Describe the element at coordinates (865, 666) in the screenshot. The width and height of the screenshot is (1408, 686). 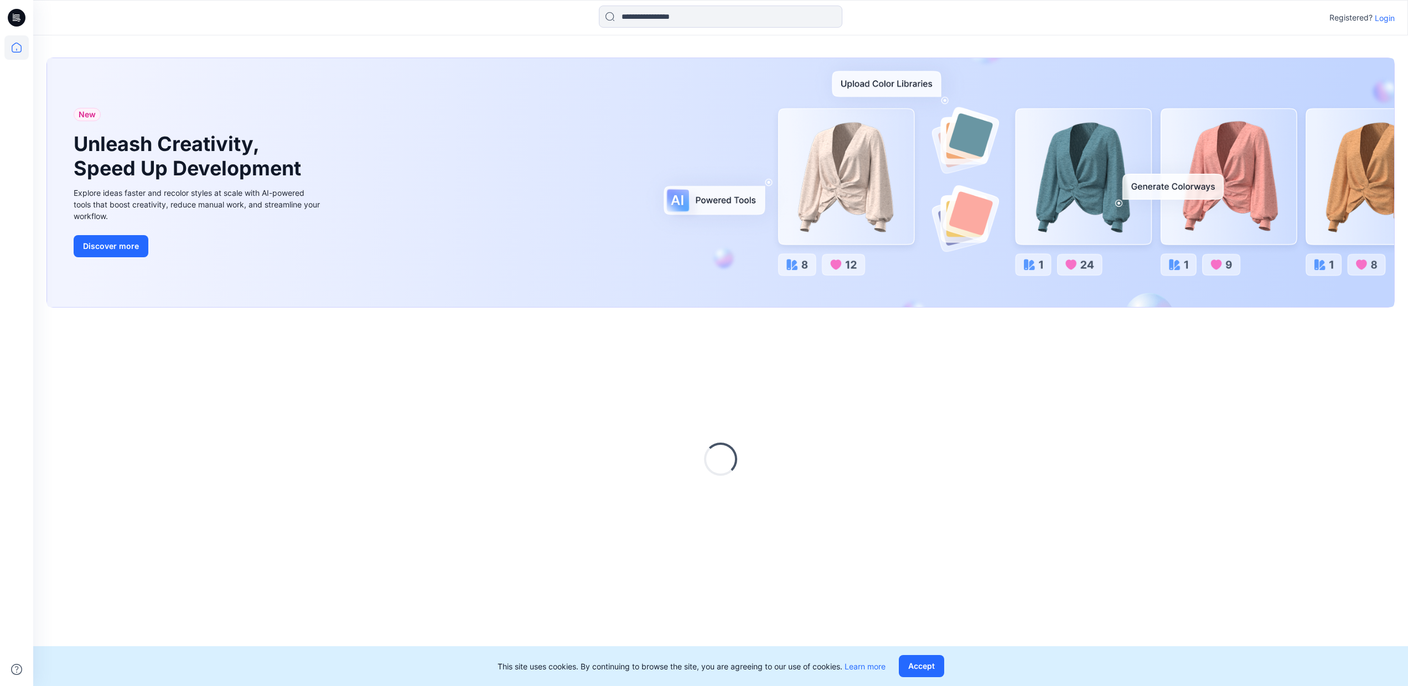
I see `a: Learn more` at that location.